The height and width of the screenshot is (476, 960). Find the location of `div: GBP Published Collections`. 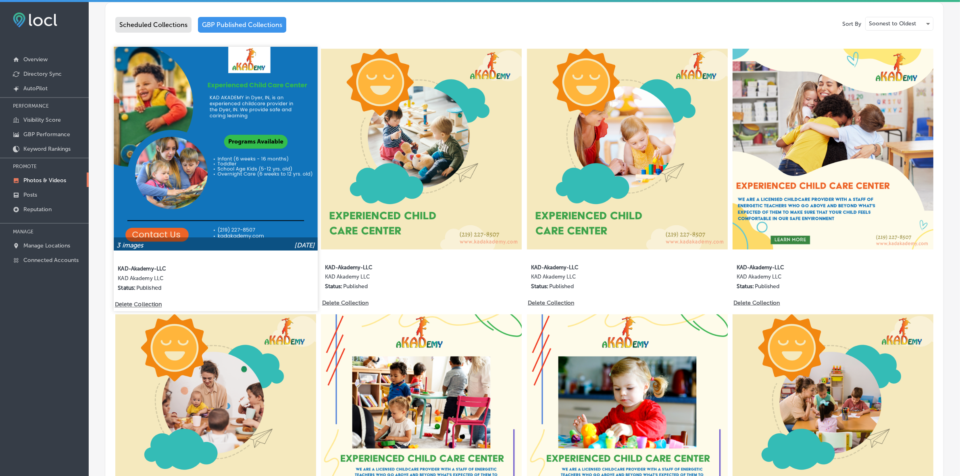

div: GBP Published Collections is located at coordinates (242, 25).